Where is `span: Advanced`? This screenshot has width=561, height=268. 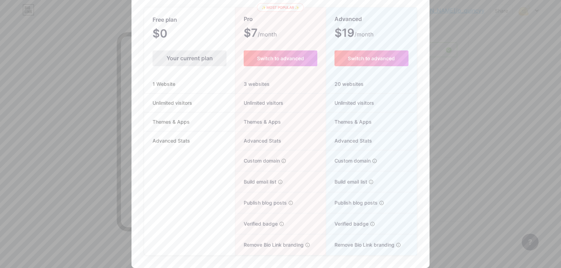
span: Advanced is located at coordinates (348, 19).